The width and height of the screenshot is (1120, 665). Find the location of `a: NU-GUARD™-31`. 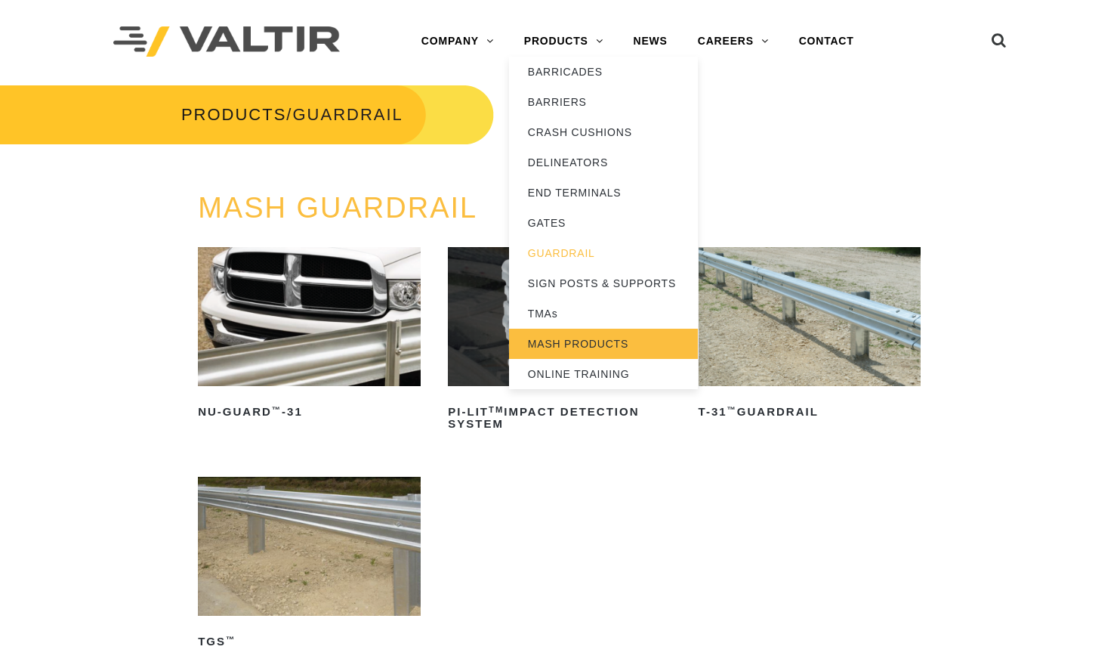

a: NU-GUARD™-31 is located at coordinates (309, 335).